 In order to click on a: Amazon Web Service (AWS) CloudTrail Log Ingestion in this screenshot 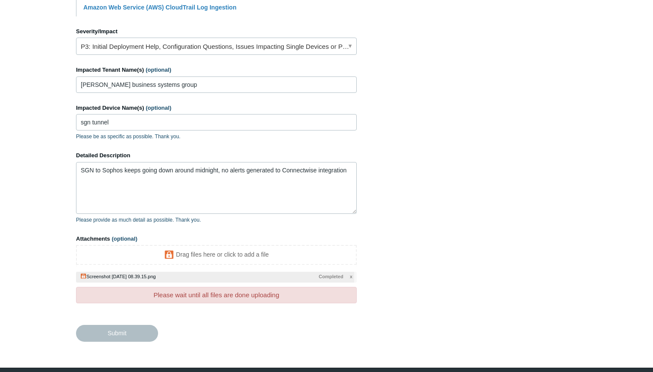, I will do `click(160, 7)`.